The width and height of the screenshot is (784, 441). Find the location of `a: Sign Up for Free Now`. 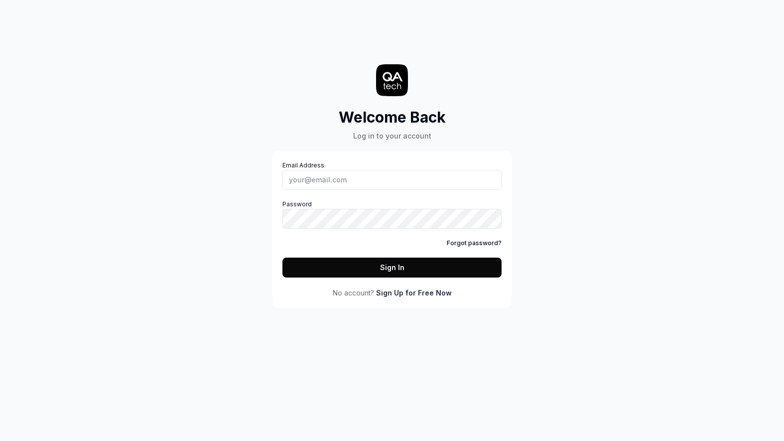

a: Sign Up for Free Now is located at coordinates (414, 293).